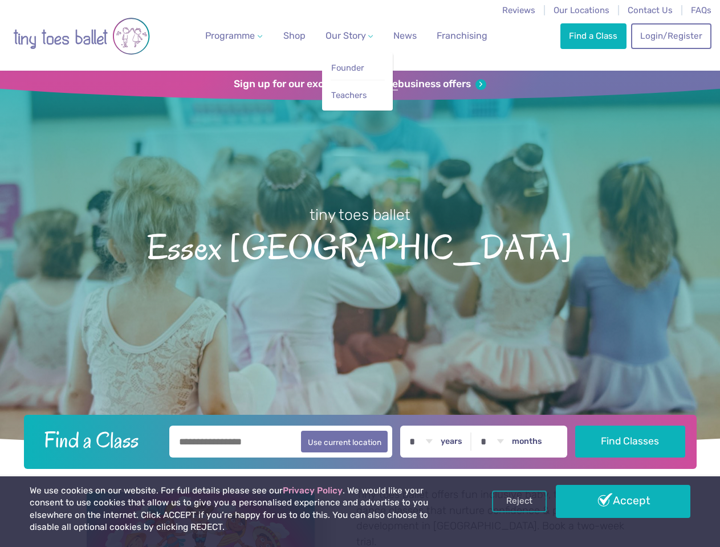 The width and height of the screenshot is (720, 547). Describe the element at coordinates (358, 68) in the screenshot. I see `a: Founder` at that location.